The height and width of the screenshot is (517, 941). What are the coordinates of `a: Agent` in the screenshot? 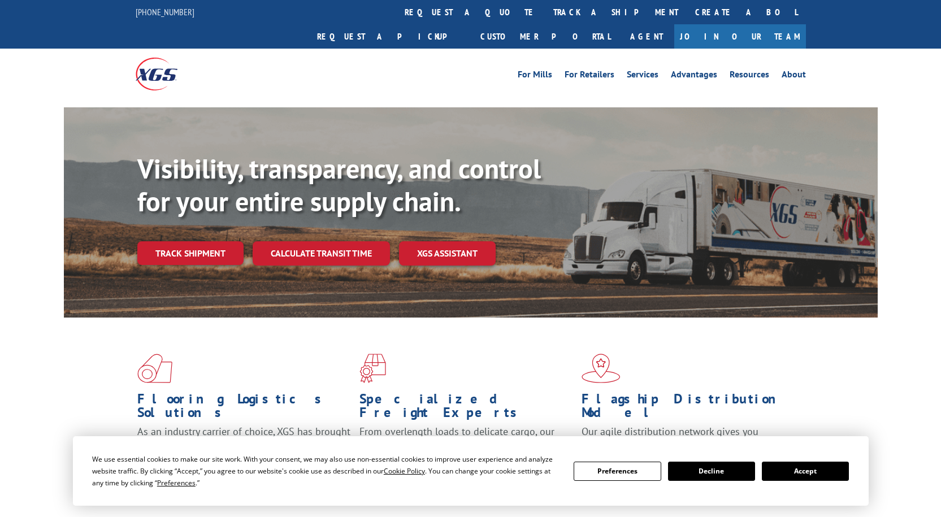 It's located at (647, 36).